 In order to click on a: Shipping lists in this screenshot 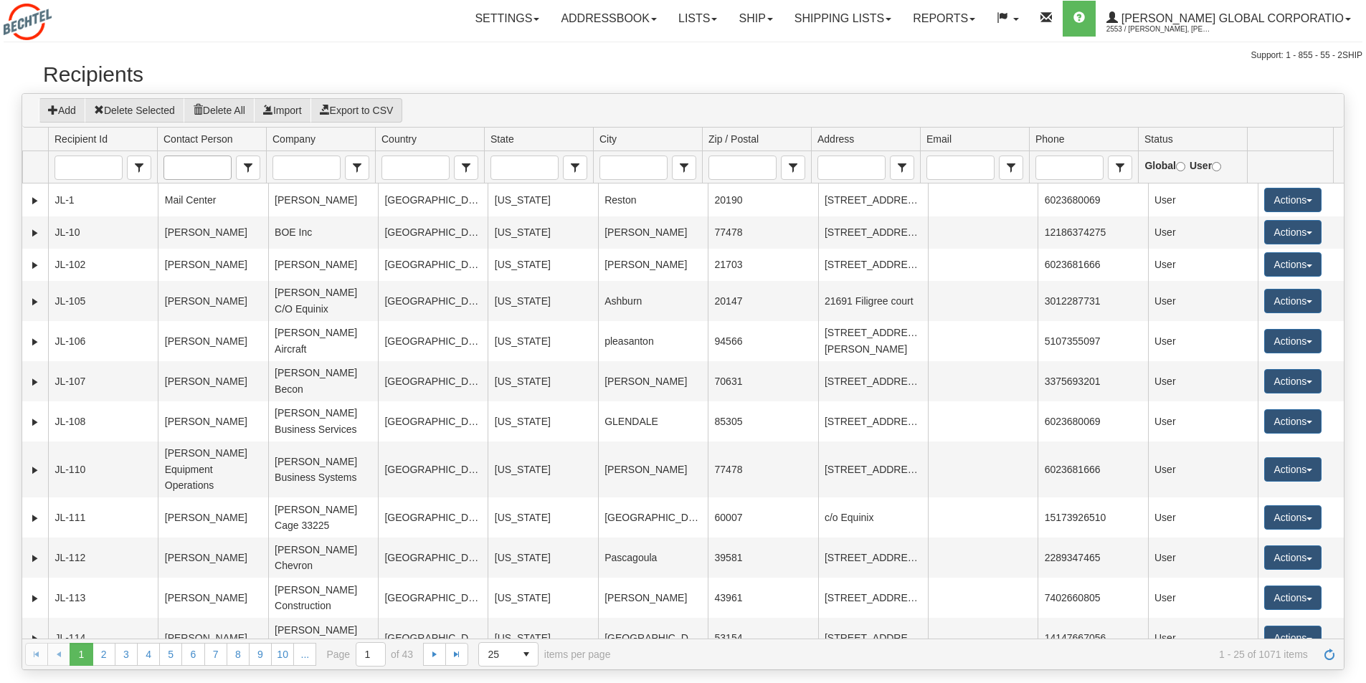, I will do `click(843, 19)`.